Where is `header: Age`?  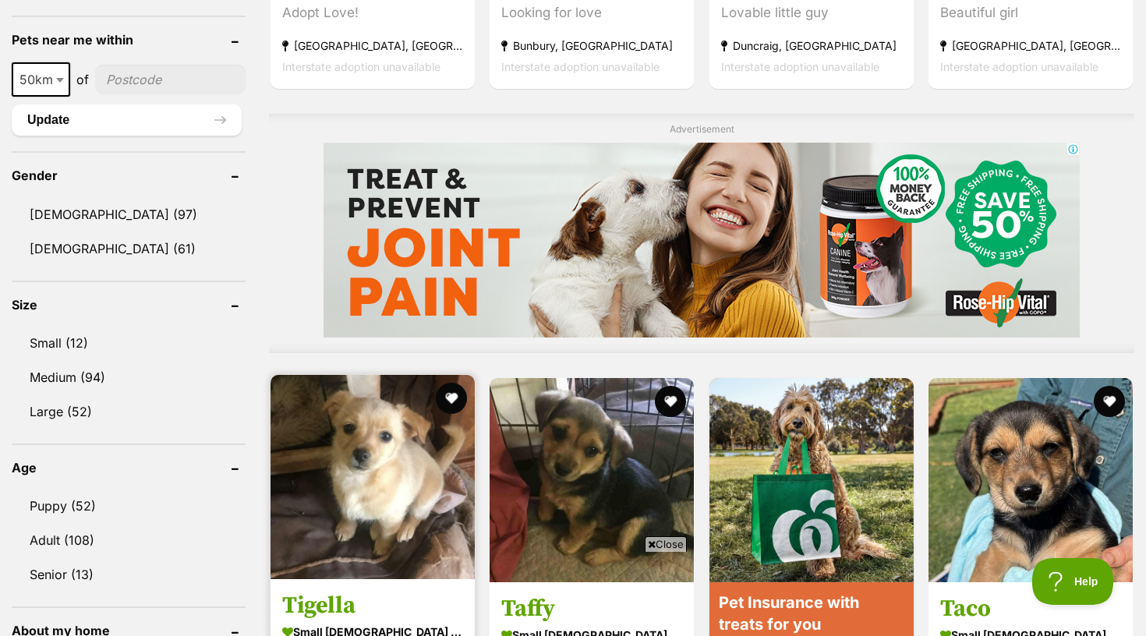 header: Age is located at coordinates (129, 468).